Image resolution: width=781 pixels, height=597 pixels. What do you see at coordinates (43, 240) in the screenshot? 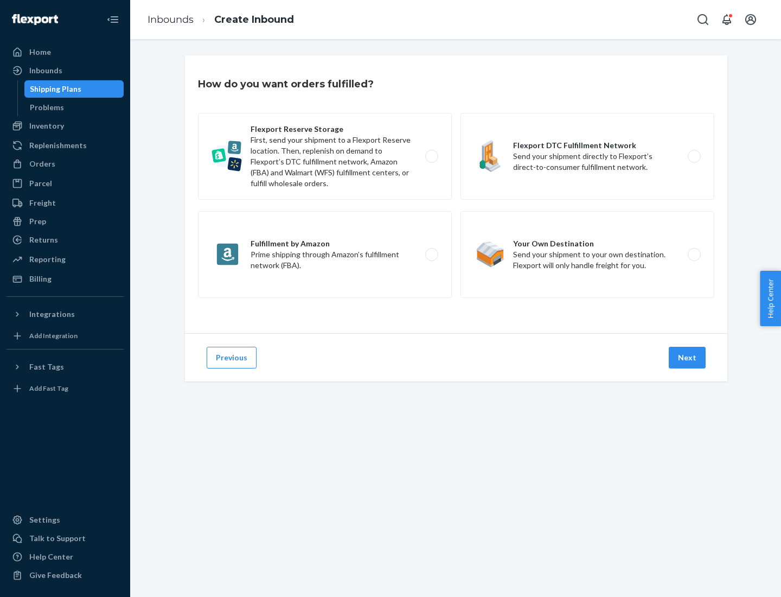
I see `div: Returns` at bounding box center [43, 240].